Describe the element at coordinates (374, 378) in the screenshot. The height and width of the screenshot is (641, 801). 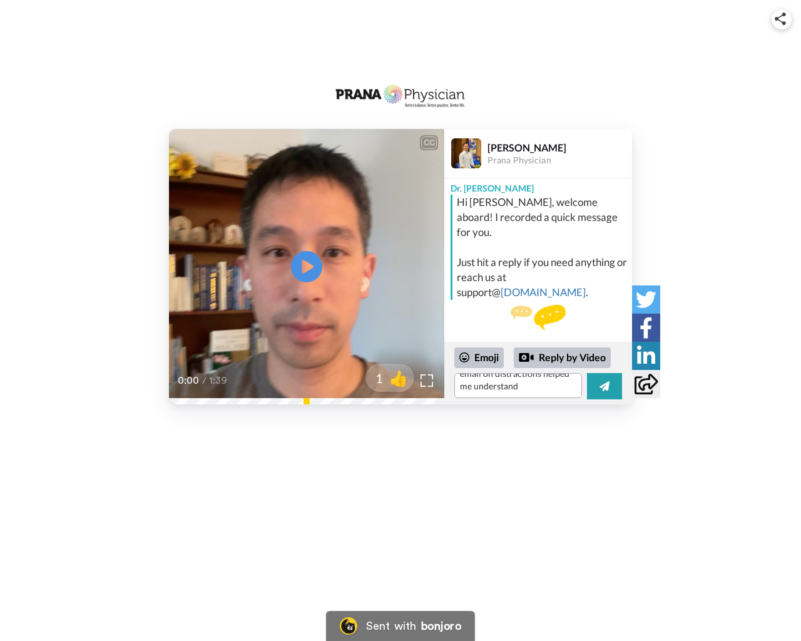
I see `span: 1` at that location.